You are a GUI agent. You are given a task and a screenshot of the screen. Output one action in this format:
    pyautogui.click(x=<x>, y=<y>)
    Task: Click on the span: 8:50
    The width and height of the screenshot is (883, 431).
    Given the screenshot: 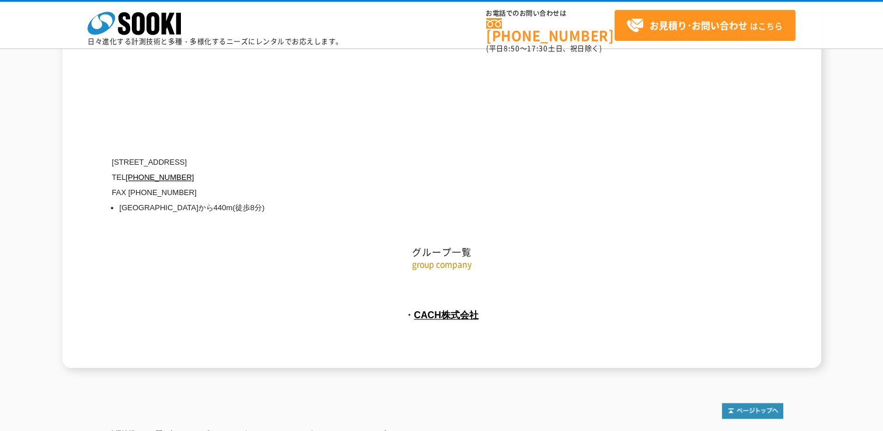 What is the action you would take?
    pyautogui.click(x=512, y=48)
    